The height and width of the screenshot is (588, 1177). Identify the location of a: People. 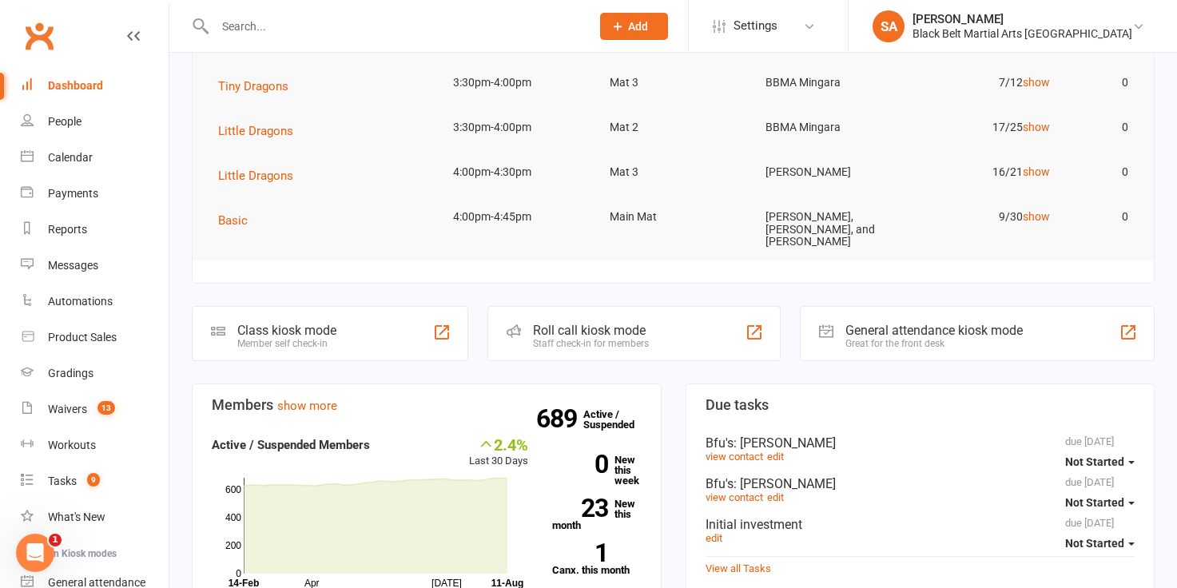
(94, 121).